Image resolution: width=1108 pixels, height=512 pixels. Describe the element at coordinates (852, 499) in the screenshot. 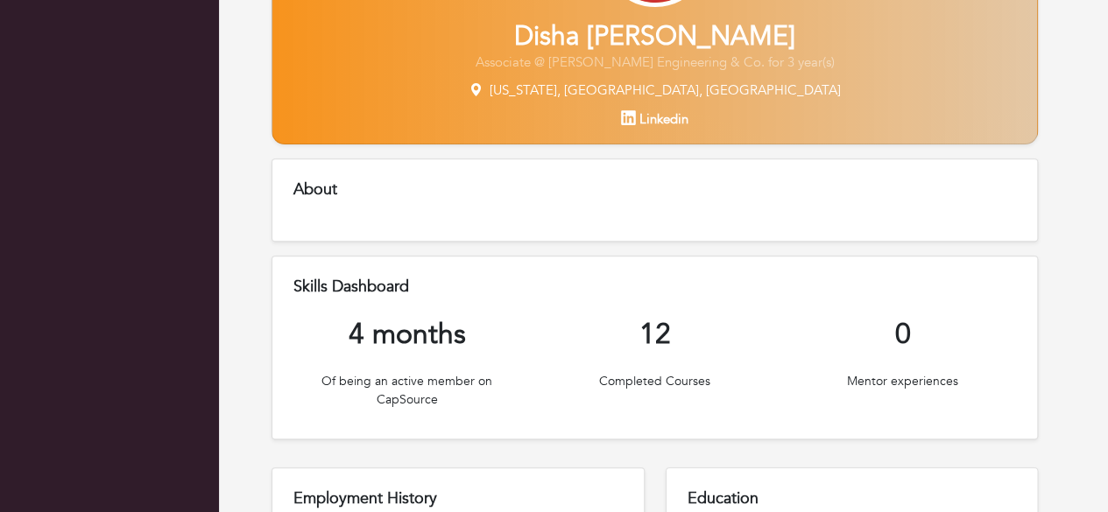

I see `h5: Education` at that location.